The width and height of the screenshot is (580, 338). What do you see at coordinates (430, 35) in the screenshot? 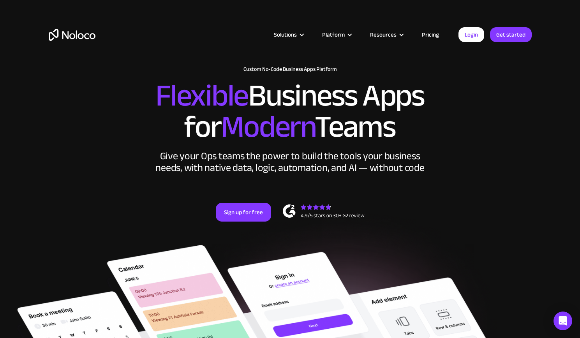
I see `a: Pricing` at bounding box center [430, 35].